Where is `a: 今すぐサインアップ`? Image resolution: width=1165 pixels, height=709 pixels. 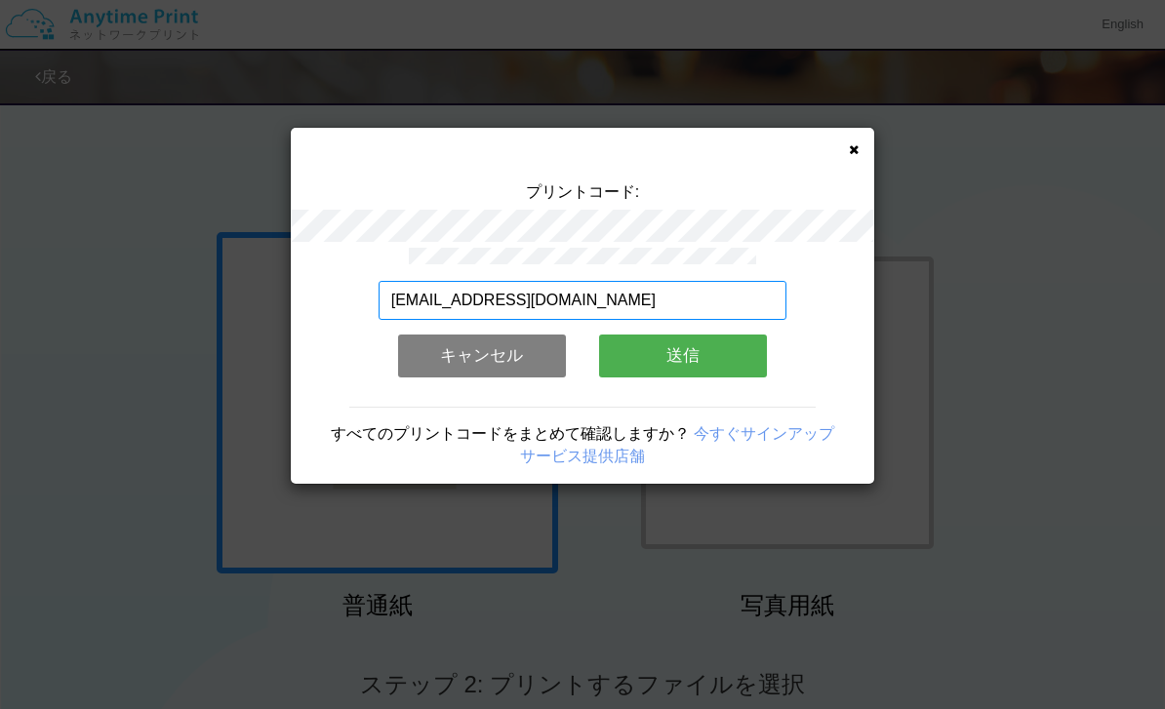
a: 今すぐサインアップ is located at coordinates (764, 433).